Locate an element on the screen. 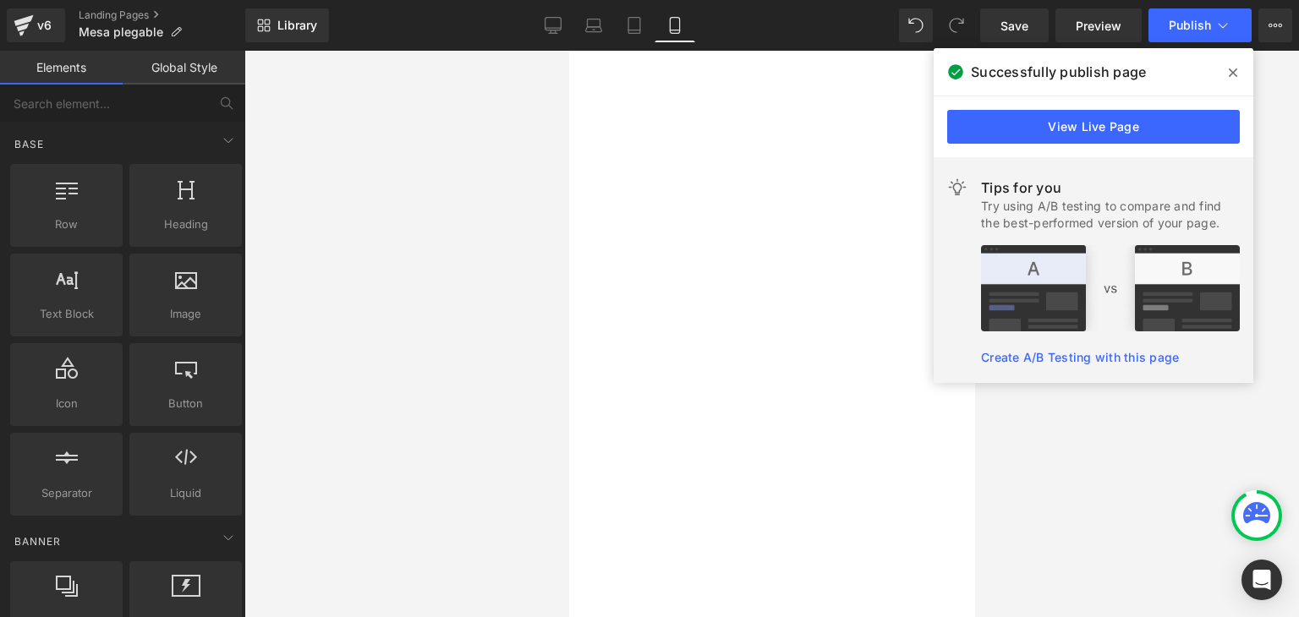 This screenshot has height=617, width=1299. span: Successfully publish page is located at coordinates (1058, 72).